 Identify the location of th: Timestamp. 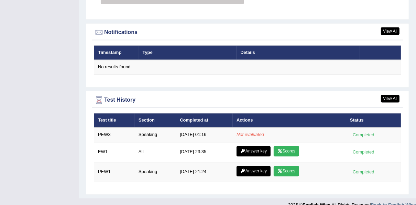
(116, 53).